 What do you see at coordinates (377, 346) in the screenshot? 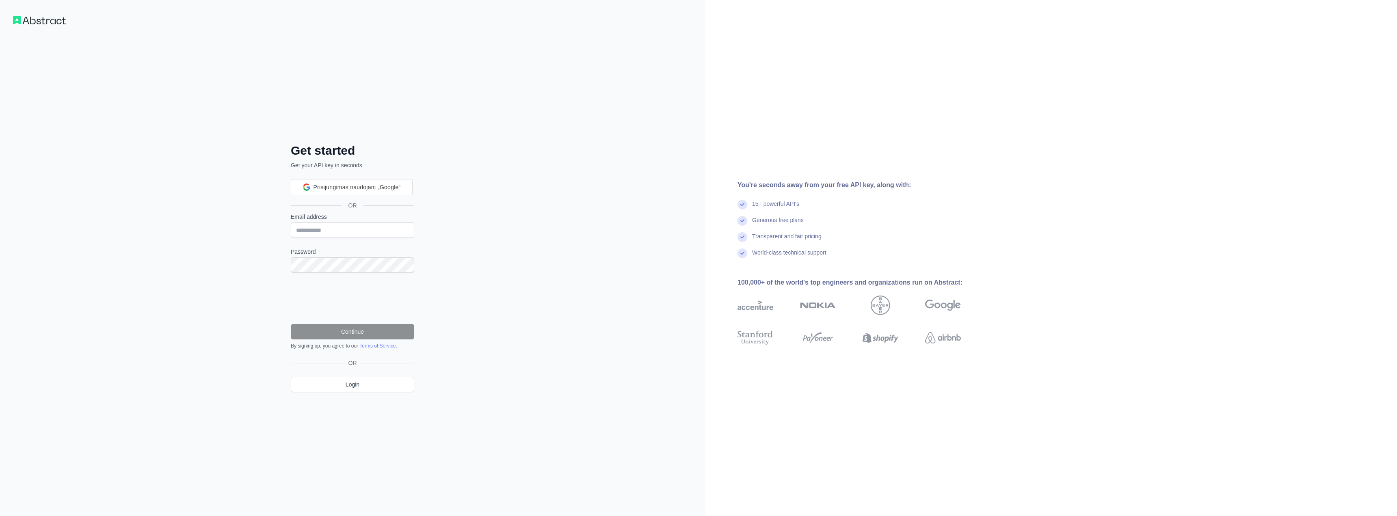
I see `a: Terms of Service` at bounding box center [377, 346].